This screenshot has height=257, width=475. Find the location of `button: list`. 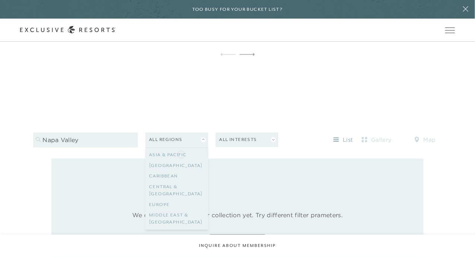

button: list is located at coordinates (343, 140).